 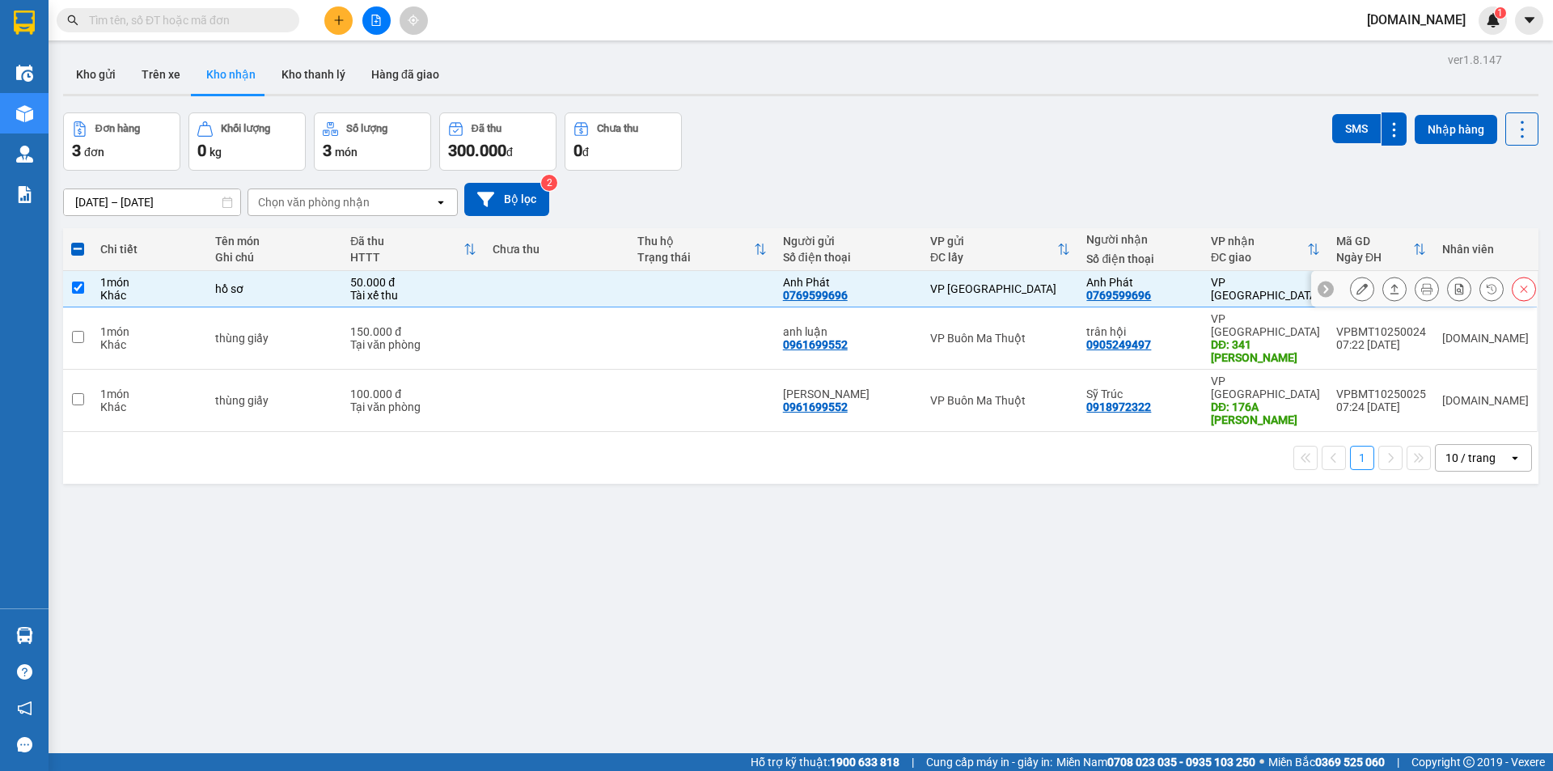 I want to click on span: 1, so click(x=1499, y=13).